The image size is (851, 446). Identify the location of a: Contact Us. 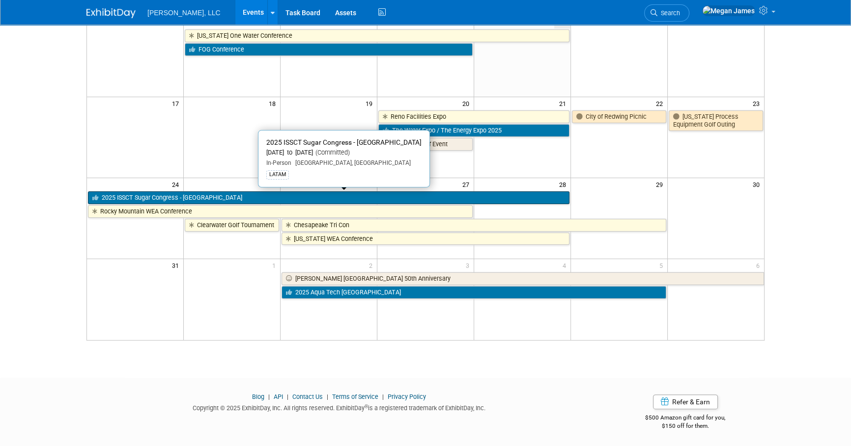
(307, 397).